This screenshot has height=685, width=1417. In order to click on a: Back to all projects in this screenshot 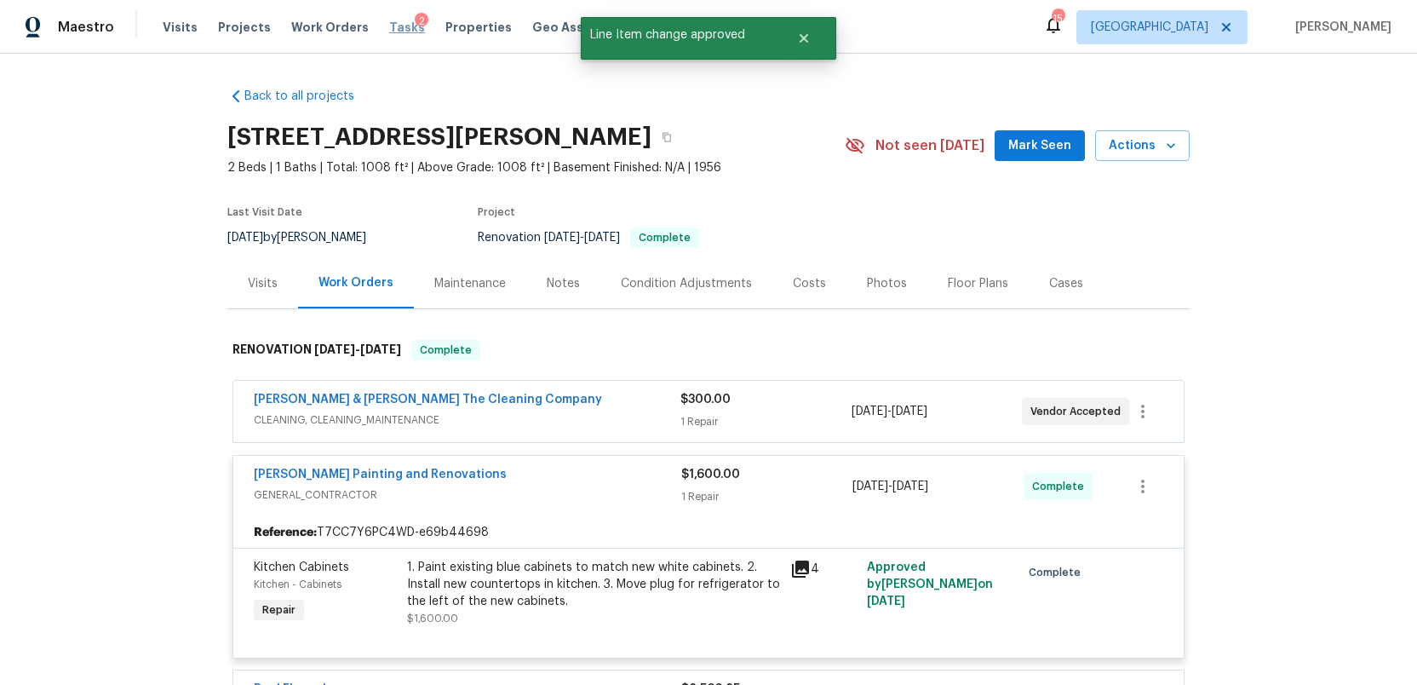, I will do `click(309, 96)`.